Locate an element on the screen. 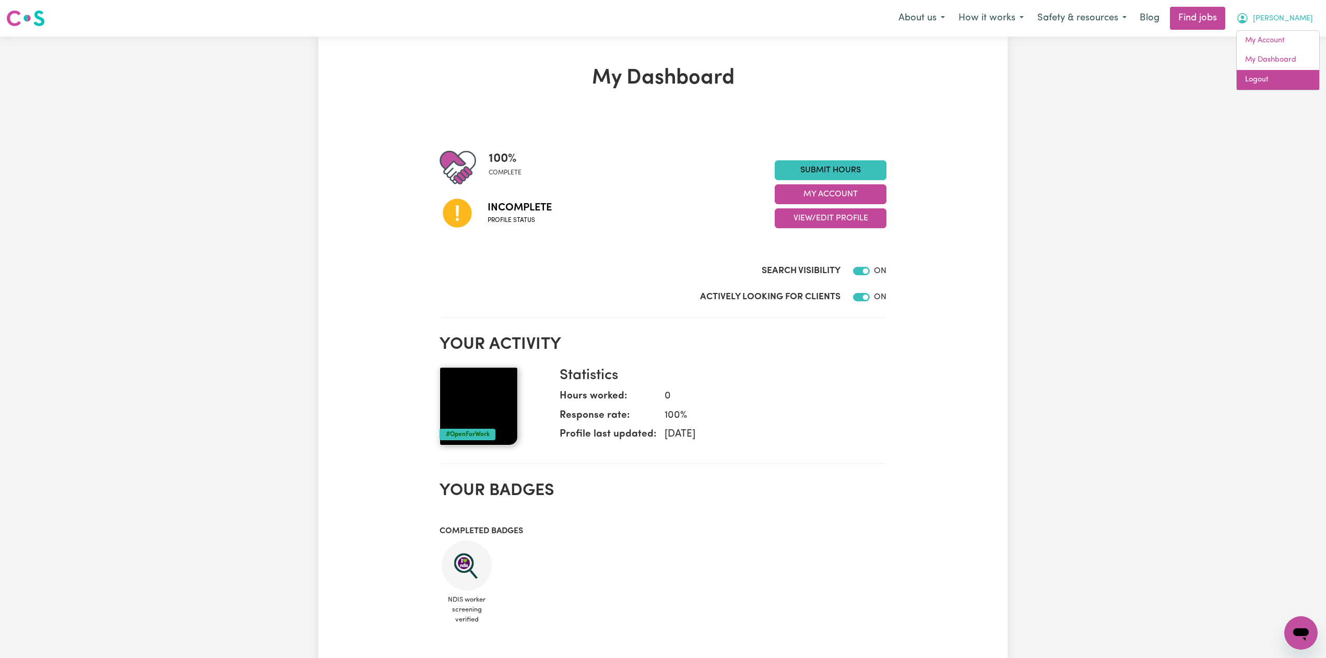 The image size is (1326, 658). div: #OpenForWork is located at coordinates (467, 434).